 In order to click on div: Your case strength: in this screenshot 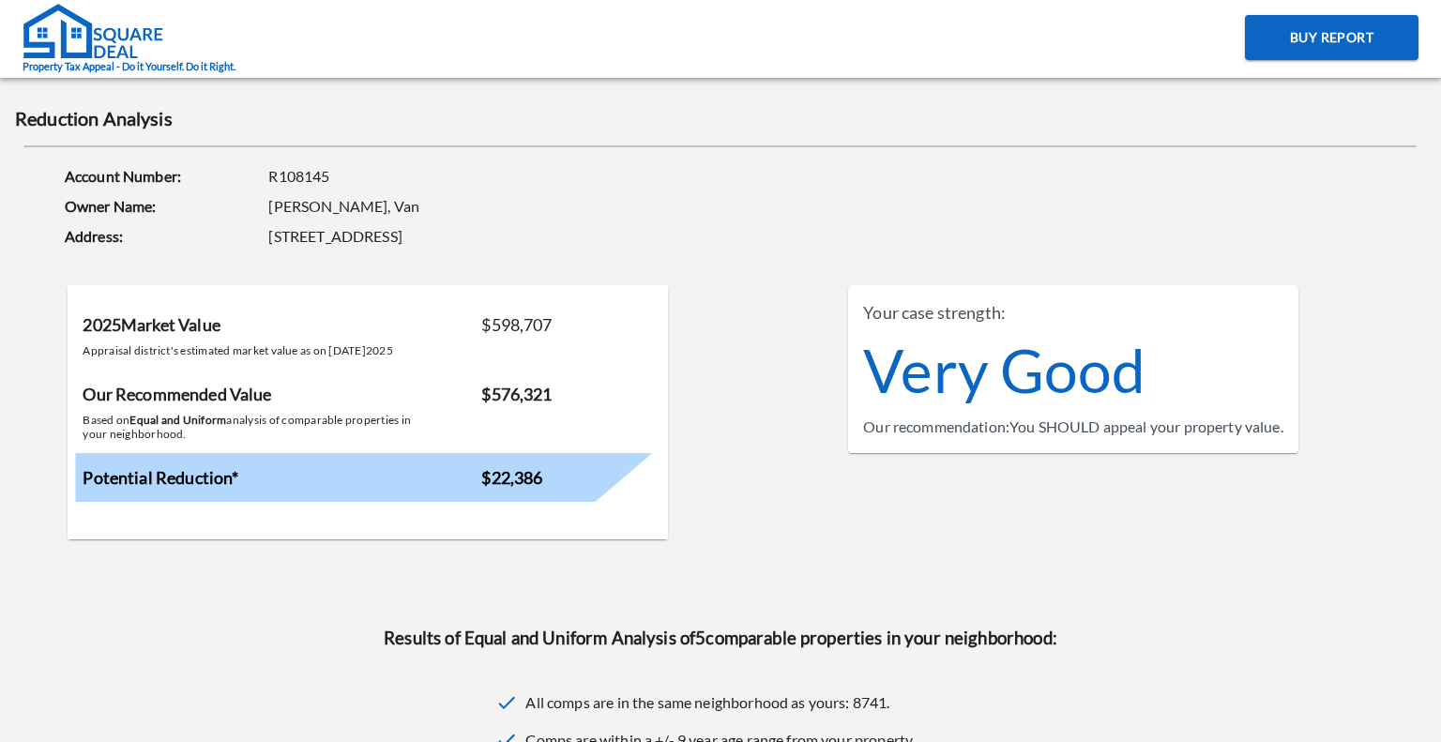, I will do `click(1074, 313)`.